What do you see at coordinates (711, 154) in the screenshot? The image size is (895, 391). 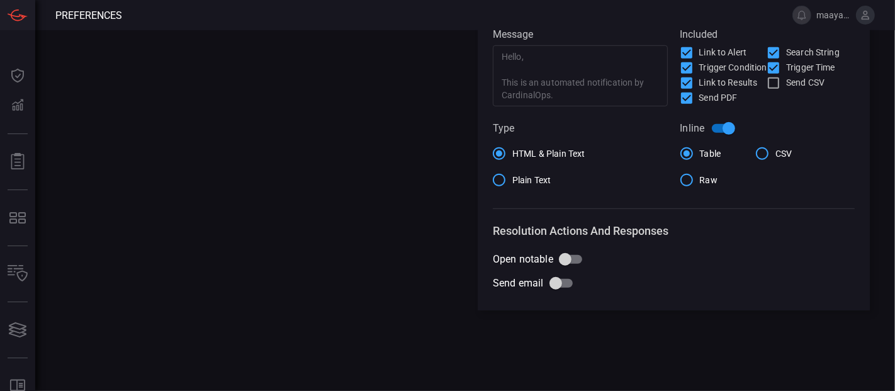 I see `span: Table` at bounding box center [711, 154].